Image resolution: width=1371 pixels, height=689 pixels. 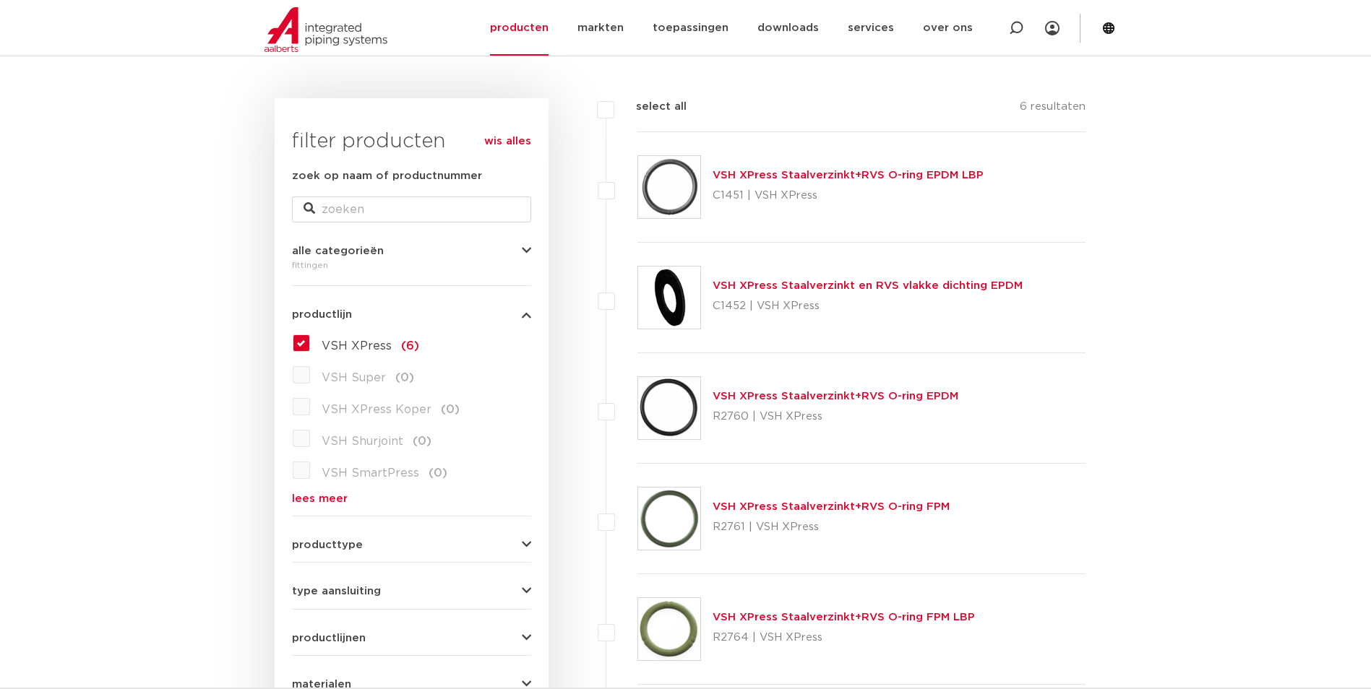 What do you see at coordinates (411, 545) in the screenshot?
I see `button: producttype` at bounding box center [411, 545].